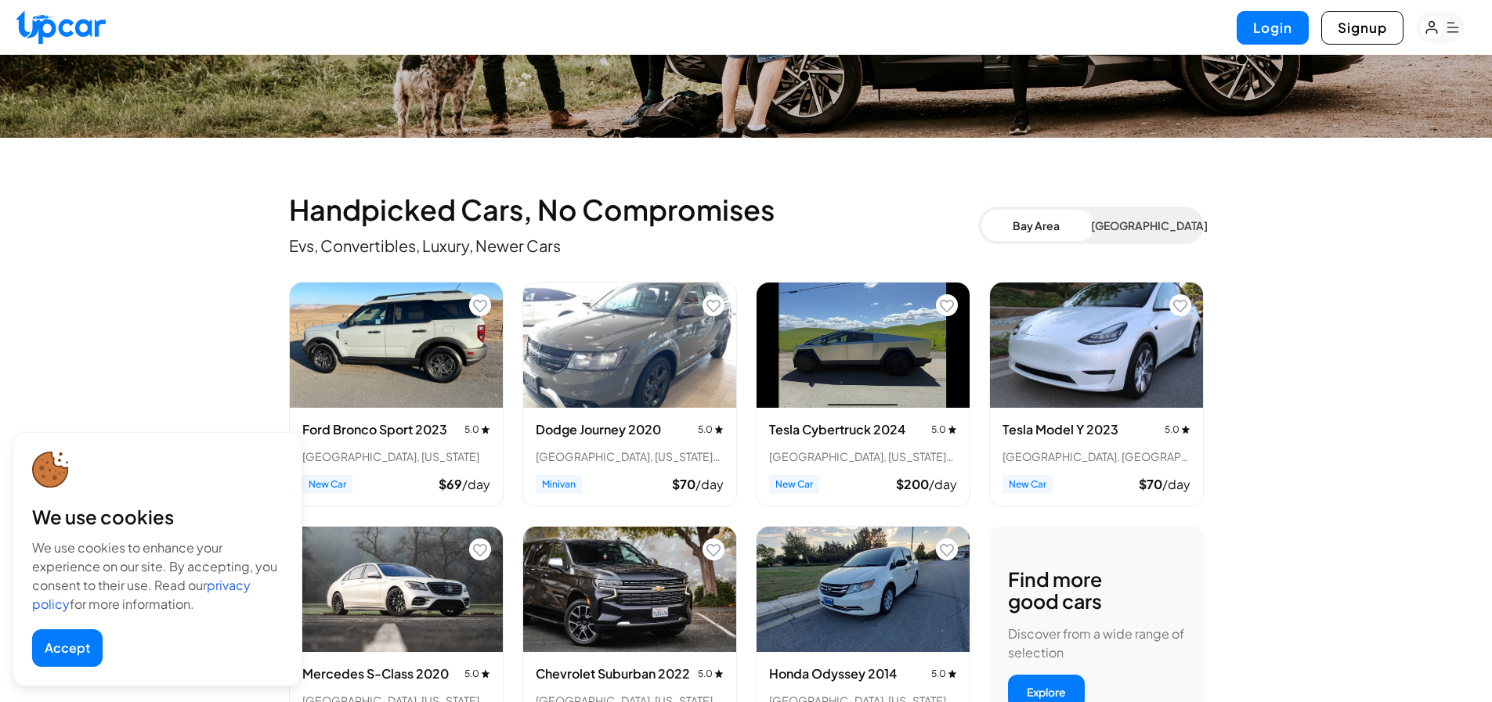 The width and height of the screenshot is (1492, 702). What do you see at coordinates (630, 345) in the screenshot?
I see `img: Dodge Journey 2020` at bounding box center [630, 345].